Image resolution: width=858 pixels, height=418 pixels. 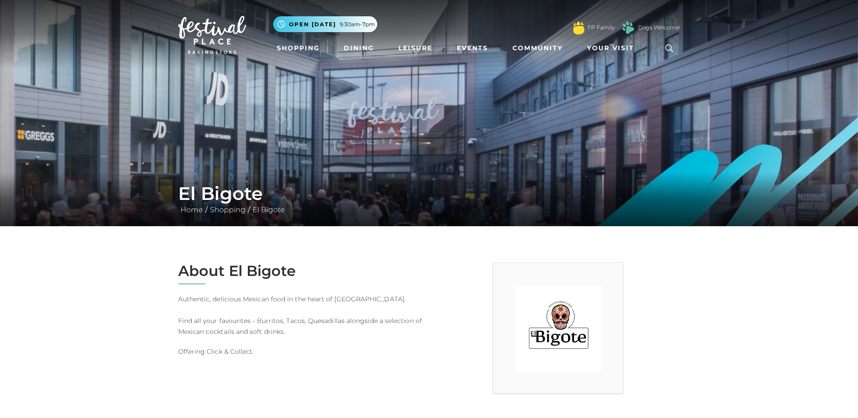 What do you see at coordinates (472, 48) in the screenshot?
I see `a: Events` at bounding box center [472, 48].